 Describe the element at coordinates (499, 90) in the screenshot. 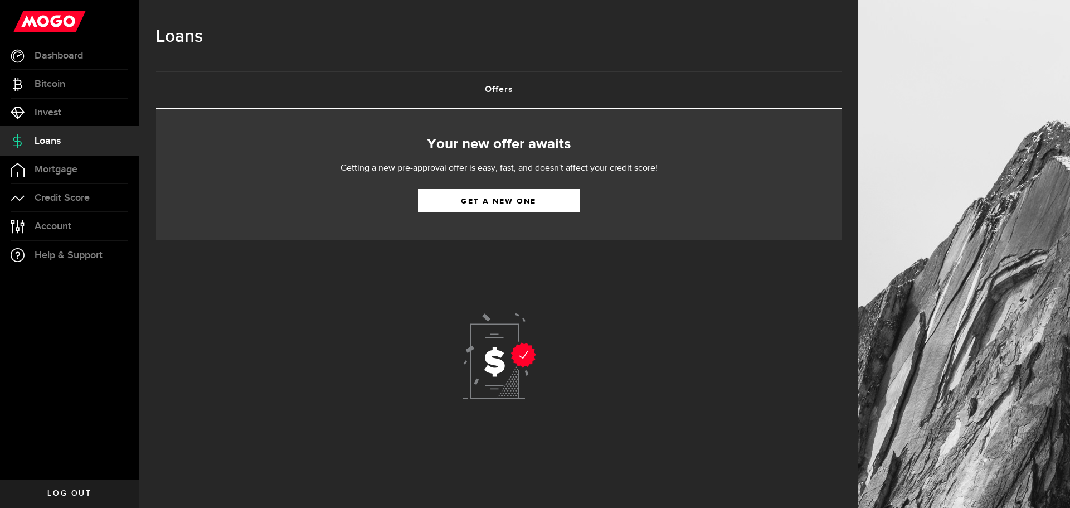

I see `ul: Tabs Navigation` at that location.